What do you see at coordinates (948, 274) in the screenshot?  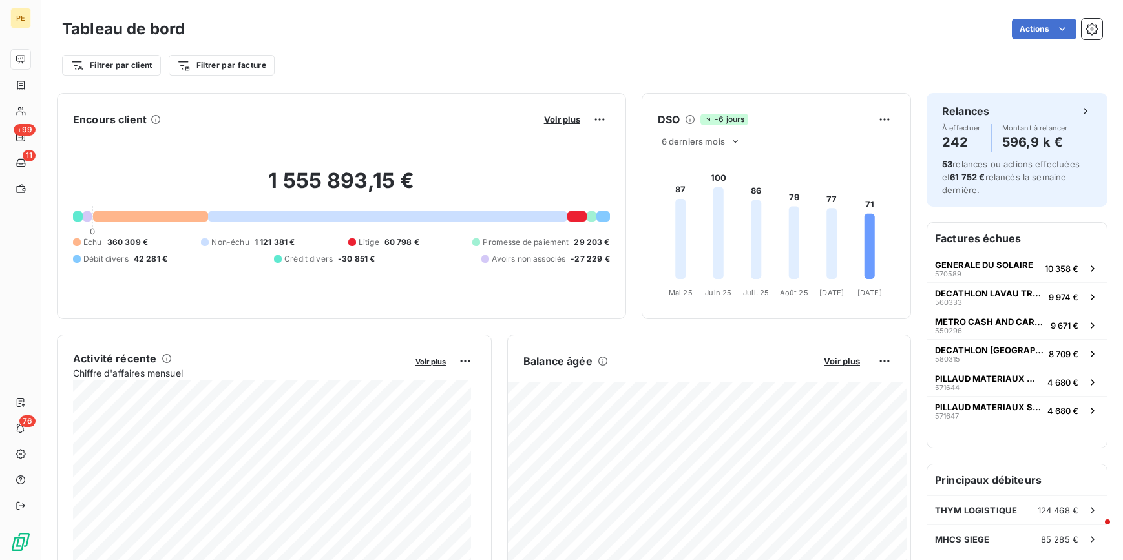 I see `span: 570589` at bounding box center [948, 274].